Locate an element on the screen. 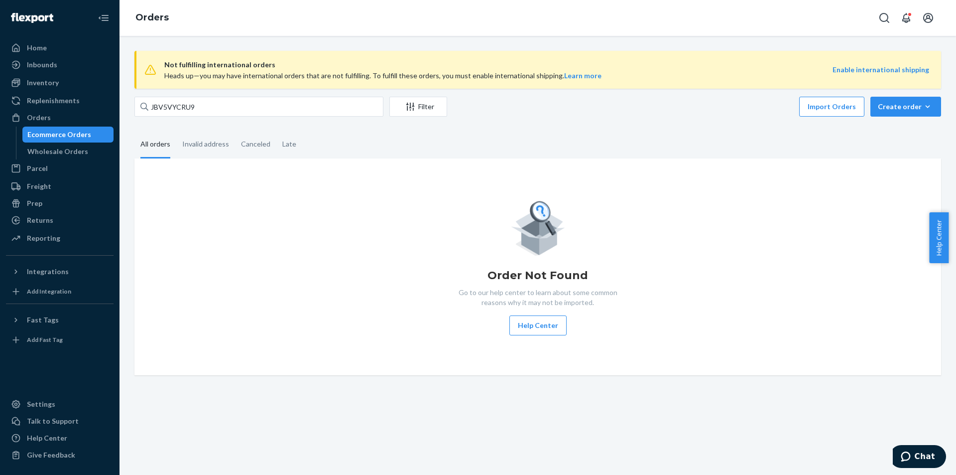 The image size is (956, 475). a: Settings is located at coordinates (60, 404).